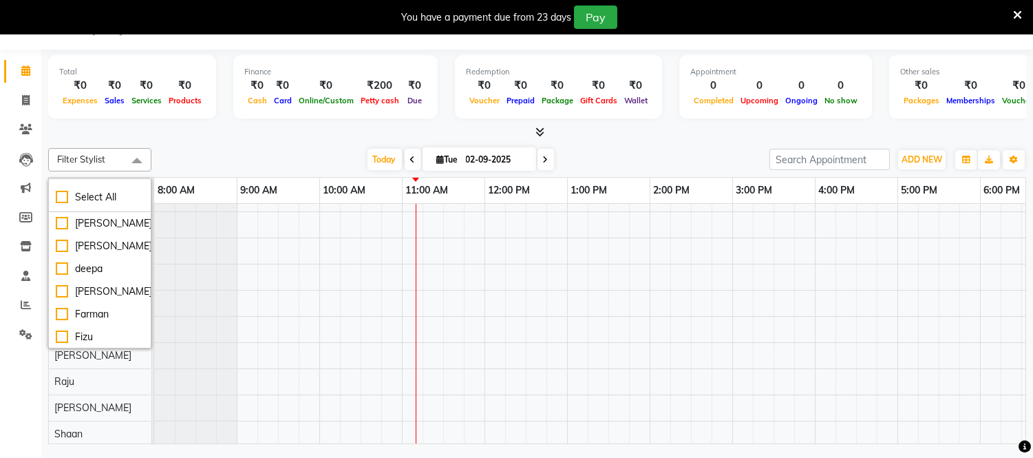 Image resolution: width=1033 pixels, height=458 pixels. I want to click on div: ₹200, so click(380, 85).